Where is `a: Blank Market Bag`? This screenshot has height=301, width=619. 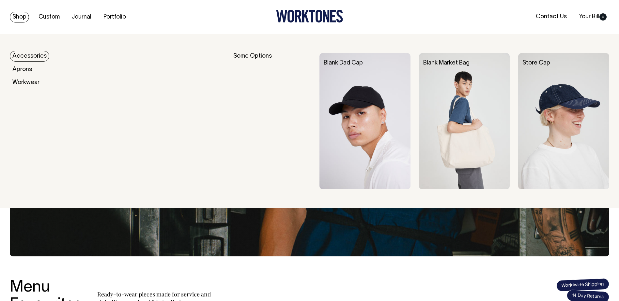 a: Blank Market Bag is located at coordinates (446, 63).